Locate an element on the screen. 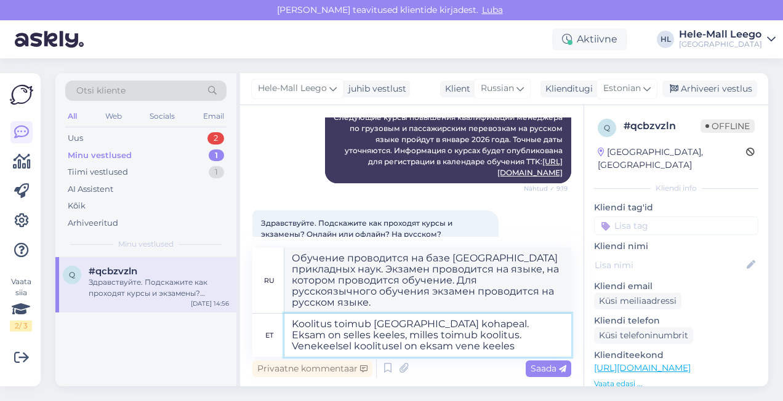  div: juhib vestlust is located at coordinates (375, 89).